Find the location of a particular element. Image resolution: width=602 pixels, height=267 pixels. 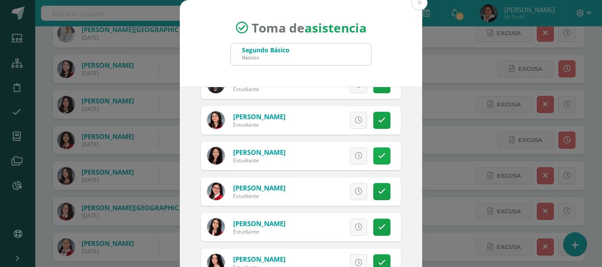

input: Busca un grado o sección aquí... is located at coordinates (301, 54).